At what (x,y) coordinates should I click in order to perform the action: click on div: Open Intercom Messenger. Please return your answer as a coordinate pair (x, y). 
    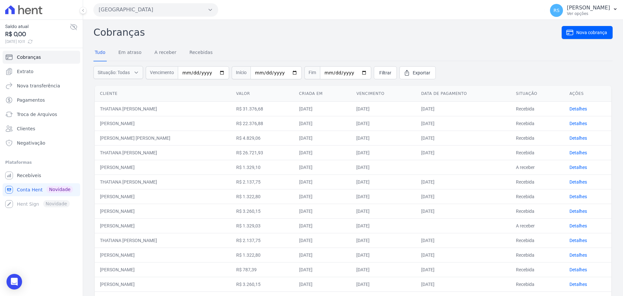
    Looking at the image, I should click on (14, 281).